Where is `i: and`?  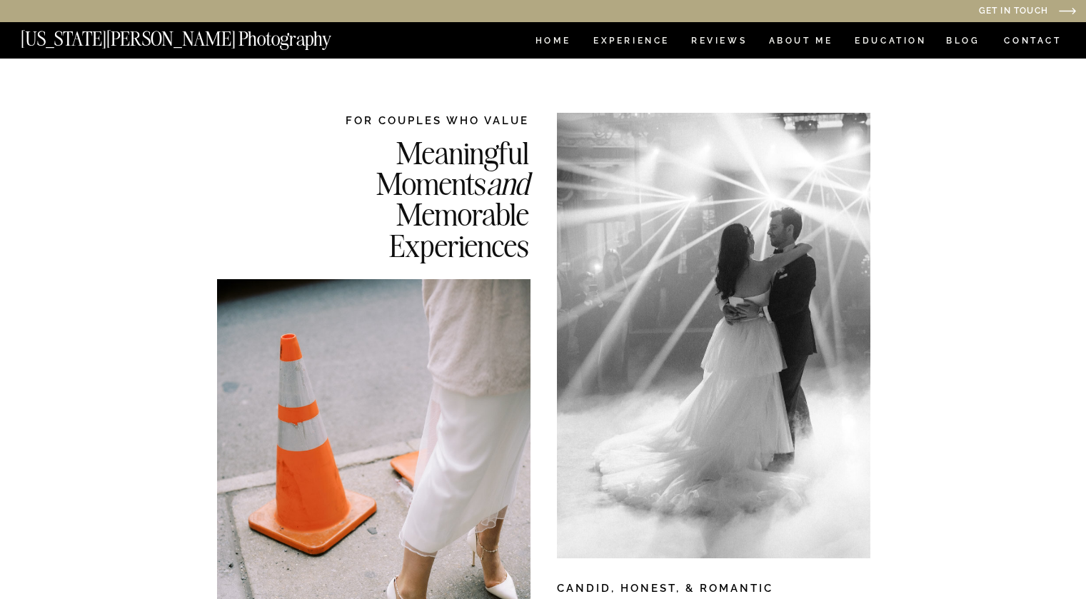 i: and is located at coordinates (508, 183).